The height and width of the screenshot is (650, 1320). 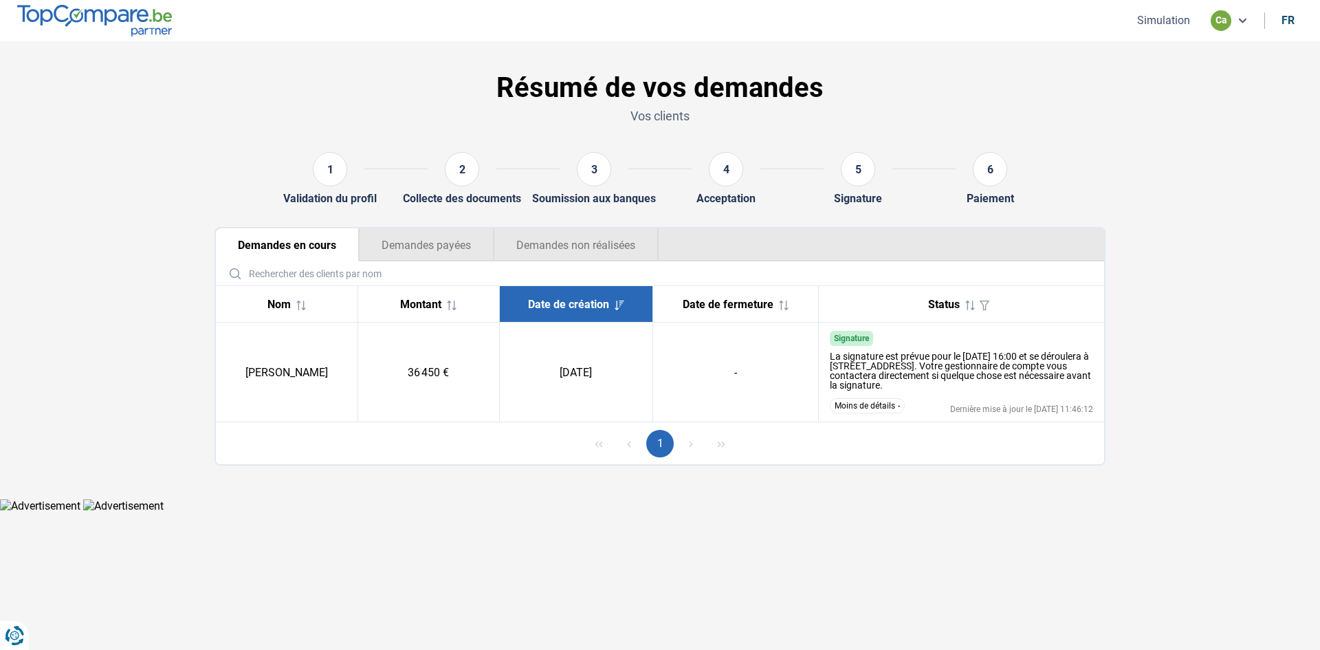 I want to click on div: Acceptation, so click(x=726, y=198).